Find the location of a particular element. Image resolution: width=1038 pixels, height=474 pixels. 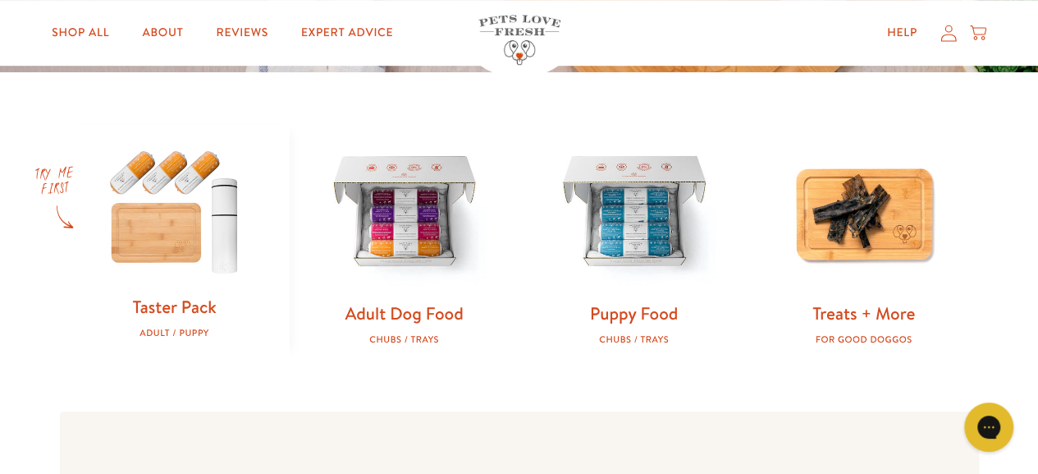

button: Open gorgias live chat is located at coordinates (33, 30).